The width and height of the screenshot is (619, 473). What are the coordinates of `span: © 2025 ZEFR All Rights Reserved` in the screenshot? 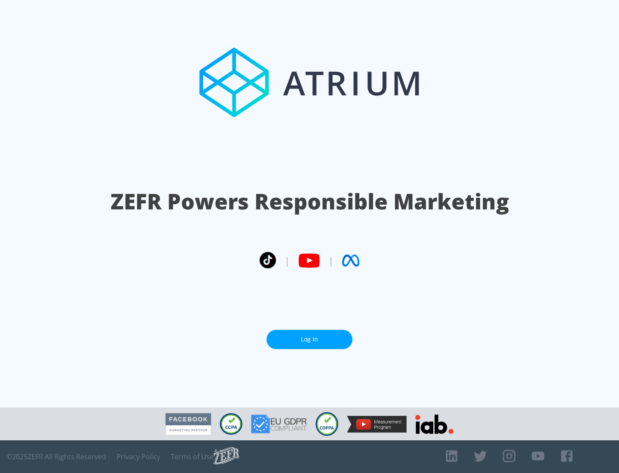 It's located at (56, 456).